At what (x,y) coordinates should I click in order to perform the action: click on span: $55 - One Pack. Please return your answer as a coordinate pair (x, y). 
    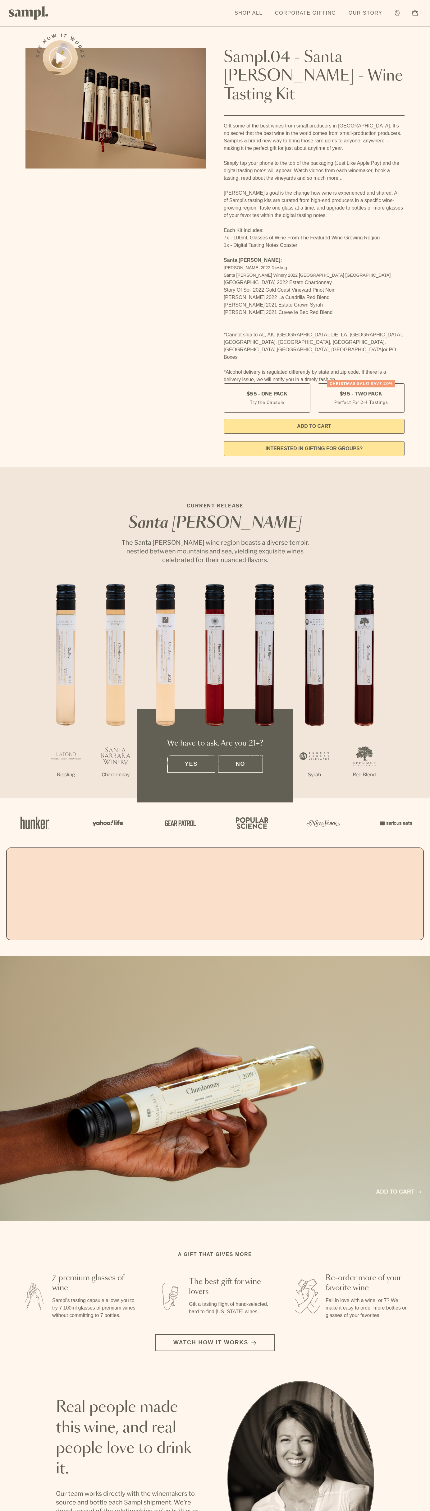
    Looking at the image, I should click on (267, 394).